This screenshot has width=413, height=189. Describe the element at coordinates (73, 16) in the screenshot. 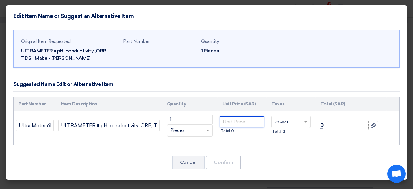

I see `h4: Edit Item Name or Suggest an Alternative Item` at that location.